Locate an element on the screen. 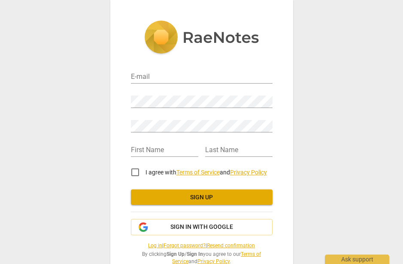  img: 5ac2273c67554f335776073100b6d88f.svg is located at coordinates (202, 38).